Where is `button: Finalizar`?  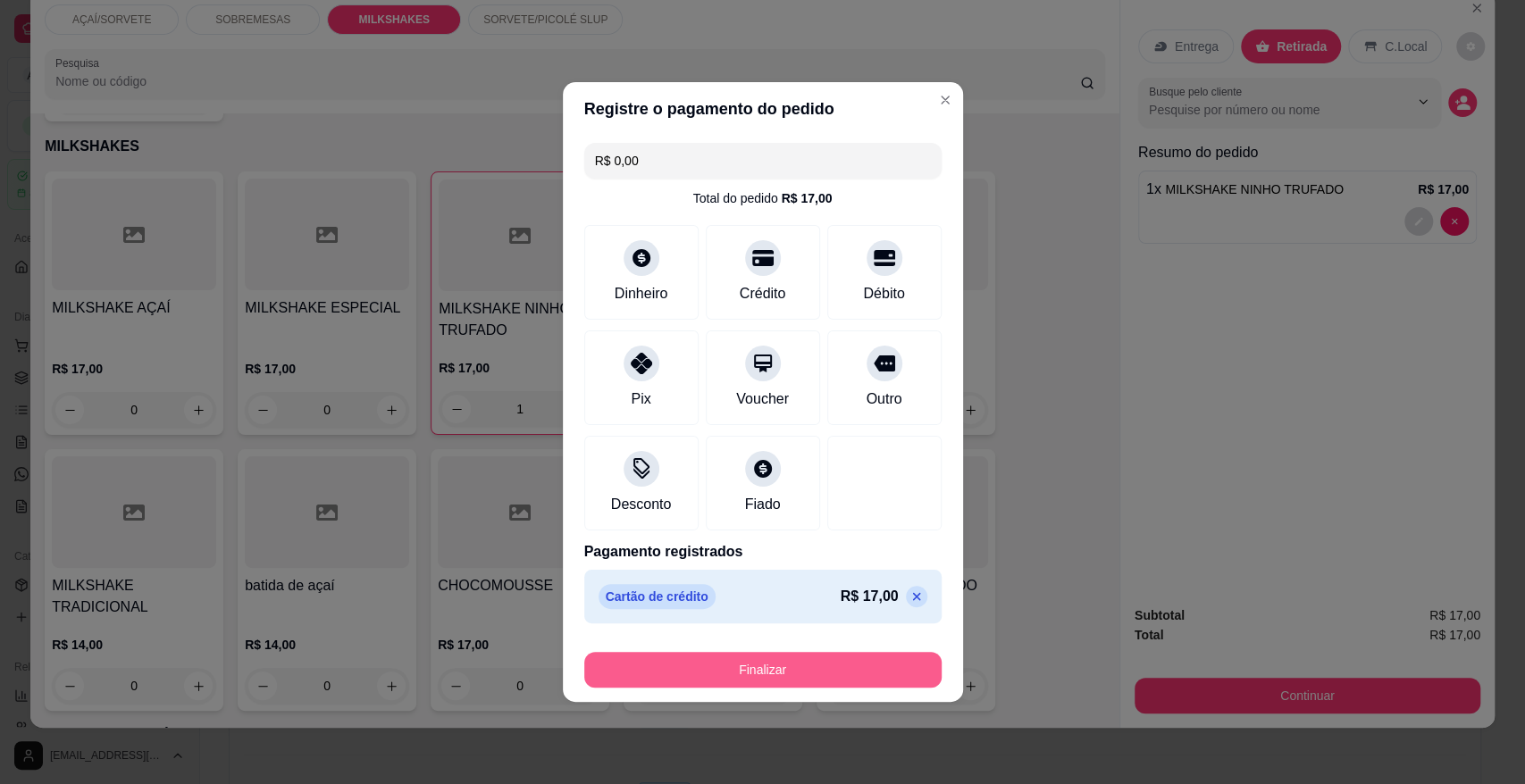
button: Finalizar is located at coordinates (762, 669).